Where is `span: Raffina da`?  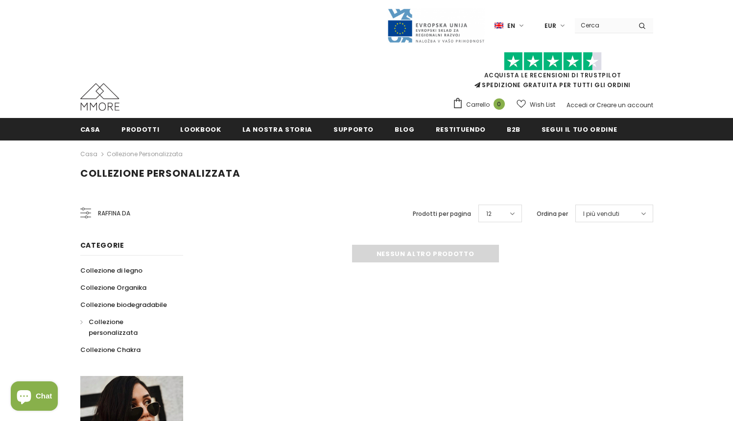 span: Raffina da is located at coordinates (114, 214).